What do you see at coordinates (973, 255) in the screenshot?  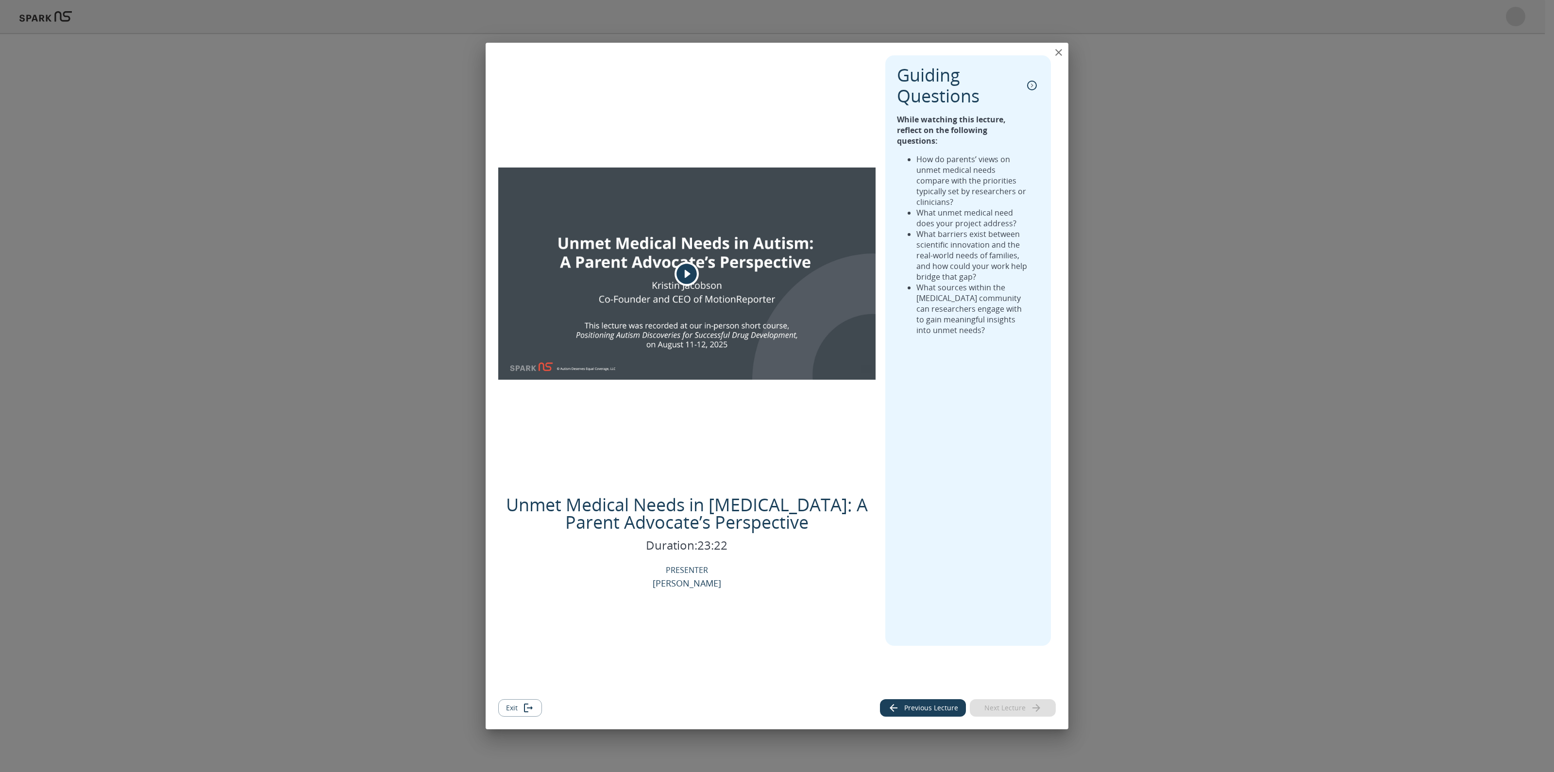 I see `li: What barriers exist between scientific innovation and the real-world needs of families, and how c...` at bounding box center [973, 255].